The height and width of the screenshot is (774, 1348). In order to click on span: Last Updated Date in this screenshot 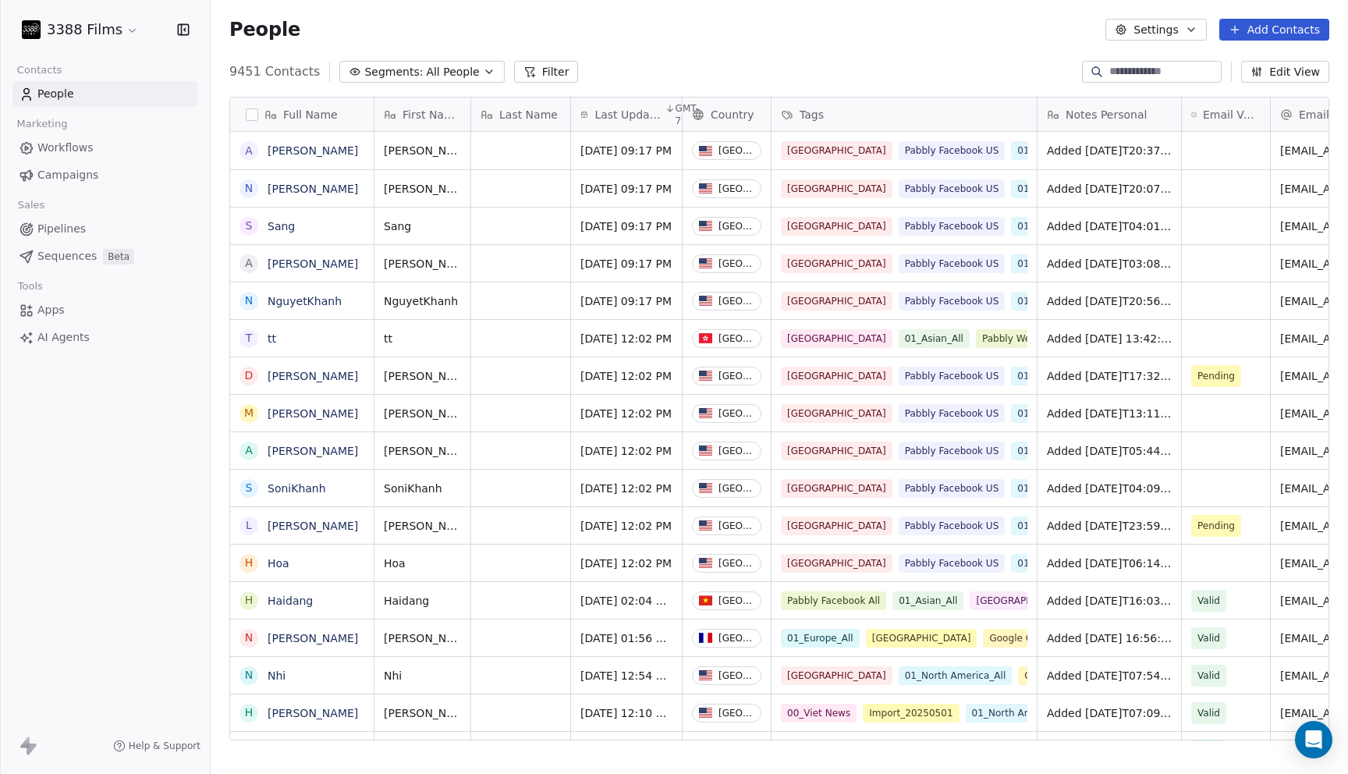, I will do `click(627, 115)`.